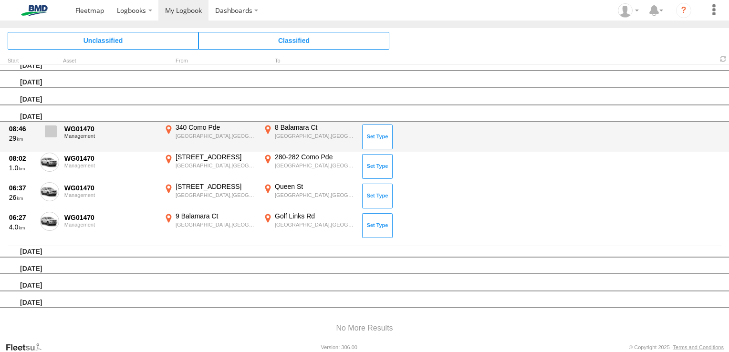 This screenshot has height=352, width=729. What do you see at coordinates (210, 61) in the screenshot?
I see `div: From` at bounding box center [210, 61].